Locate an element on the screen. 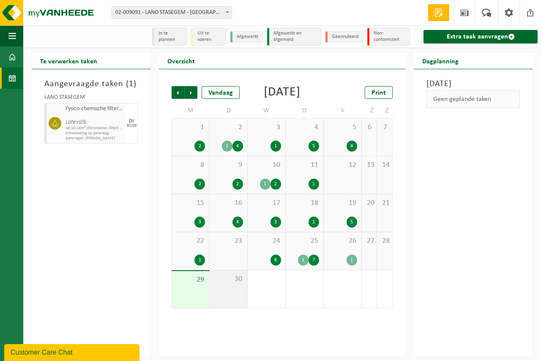 Image resolution: width=541 pixels, height=361 pixels. div: LANO STASEGEM is located at coordinates (91, 99).